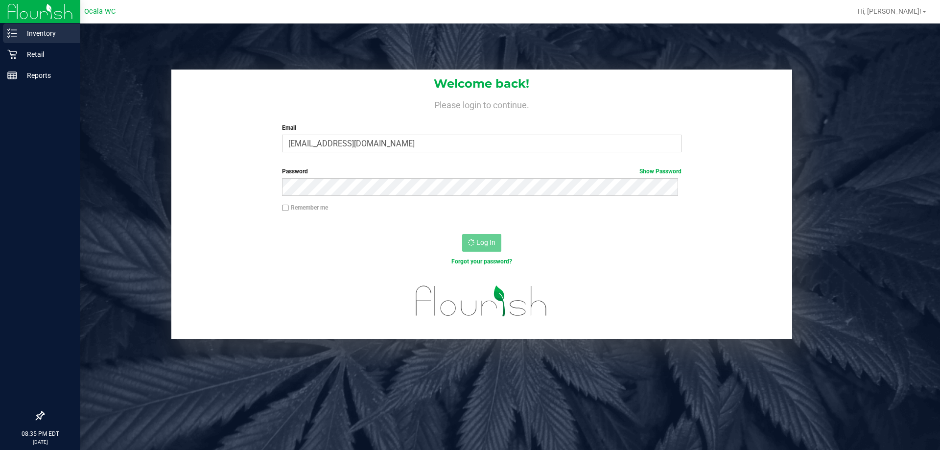  What do you see at coordinates (47, 33) in the screenshot?
I see `p: Inventory` at bounding box center [47, 33].